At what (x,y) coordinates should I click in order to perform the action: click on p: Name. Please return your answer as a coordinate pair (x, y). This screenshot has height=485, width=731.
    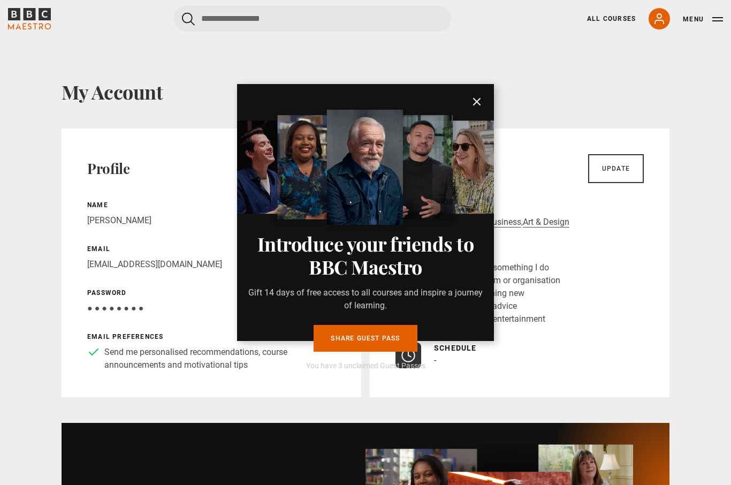
    Looking at the image, I should click on (211, 205).